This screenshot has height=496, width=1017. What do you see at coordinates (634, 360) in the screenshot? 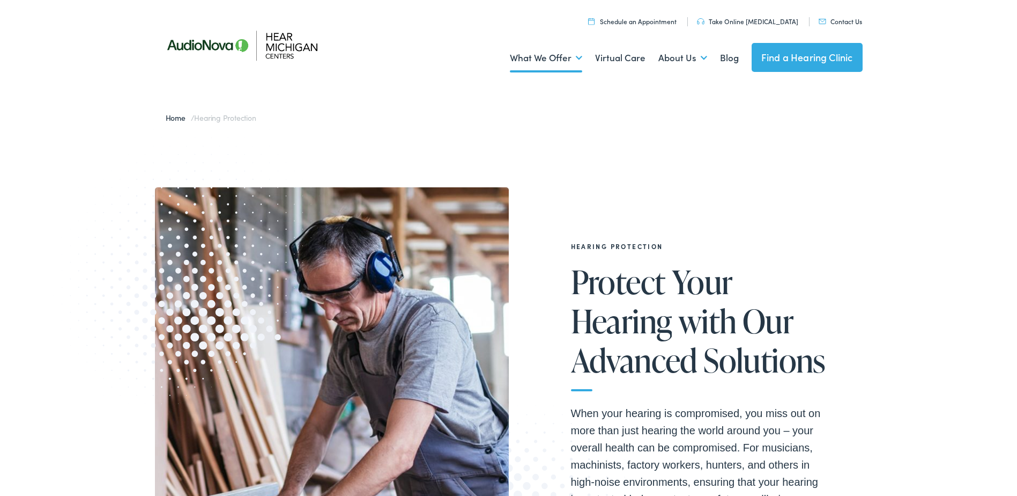
I see `span: Advanced` at bounding box center [634, 360].